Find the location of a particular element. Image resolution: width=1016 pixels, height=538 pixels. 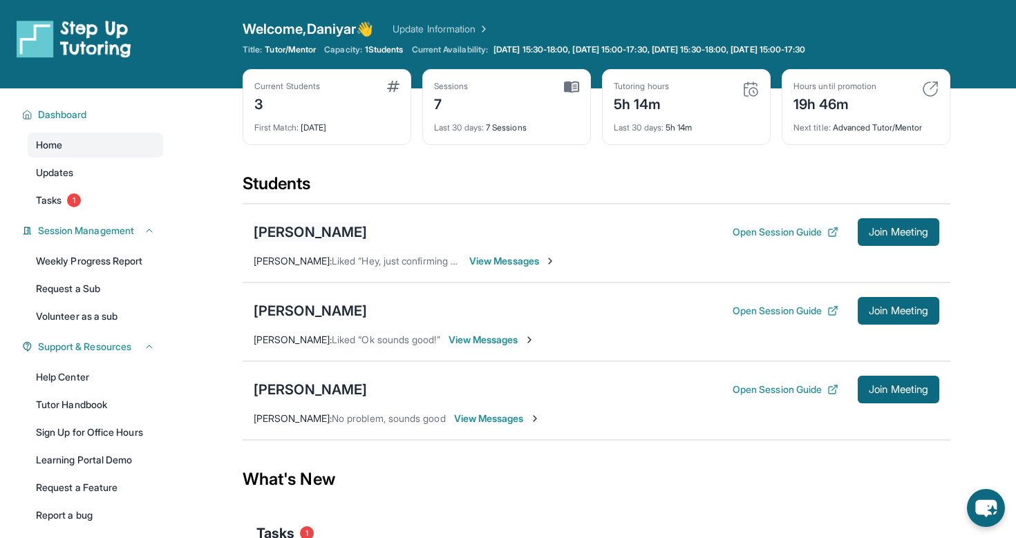

button: chat-button is located at coordinates (985, 508).